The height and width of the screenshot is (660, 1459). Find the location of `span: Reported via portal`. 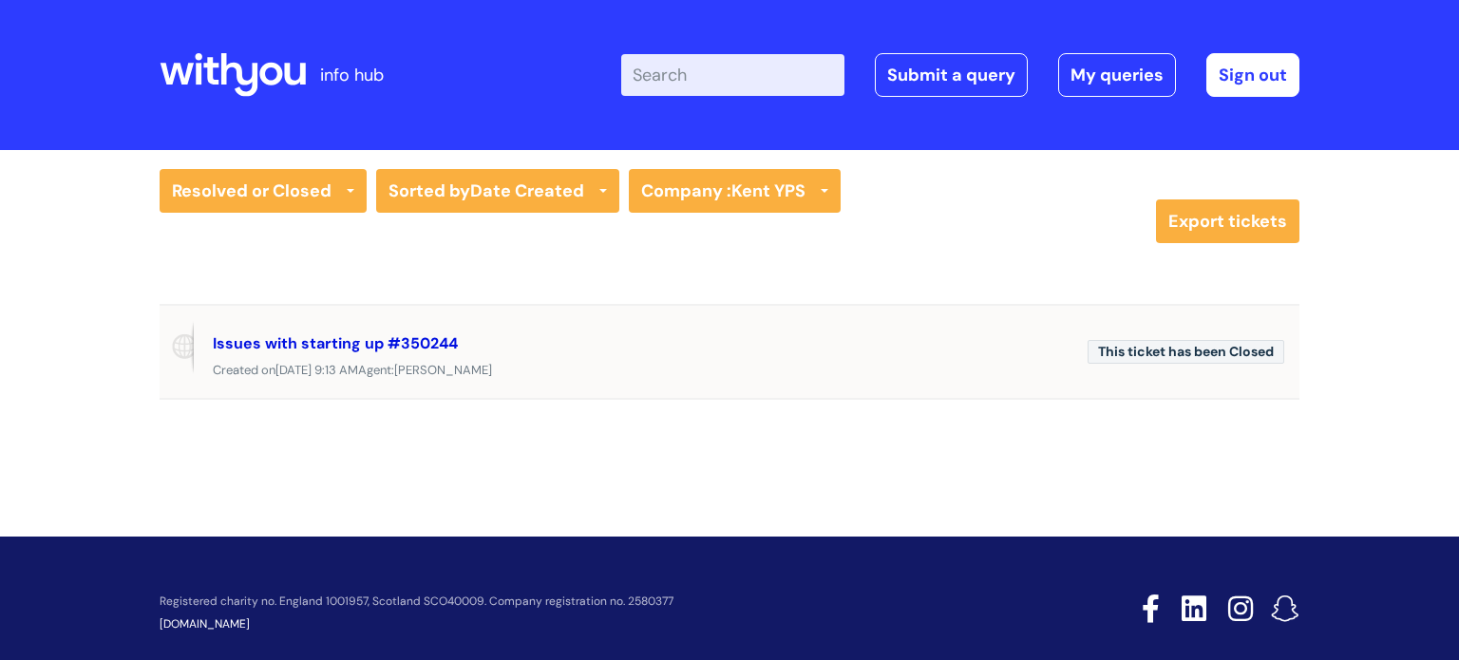

span: Reported via portal is located at coordinates (177, 348).